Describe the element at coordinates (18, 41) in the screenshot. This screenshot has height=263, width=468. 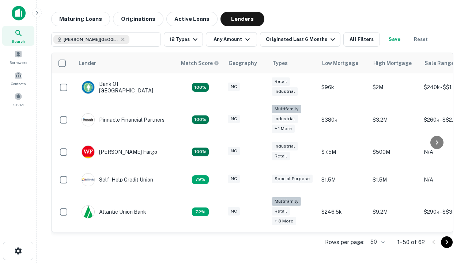
I see `span: Search` at that location.